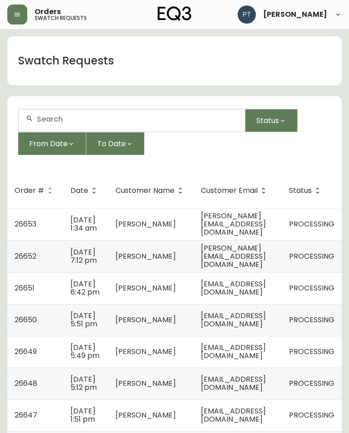 This screenshot has height=433, width=349. Describe the element at coordinates (137, 119) in the screenshot. I see `input: Search` at that location.